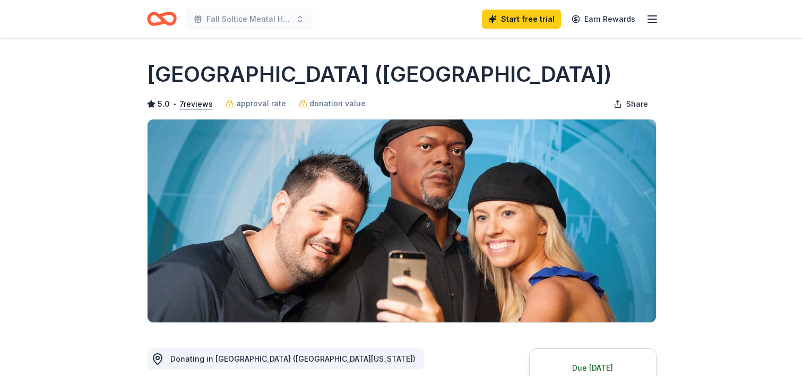 The image size is (803, 376). Describe the element at coordinates (256, 103) in the screenshot. I see `a: approval rate` at that location.